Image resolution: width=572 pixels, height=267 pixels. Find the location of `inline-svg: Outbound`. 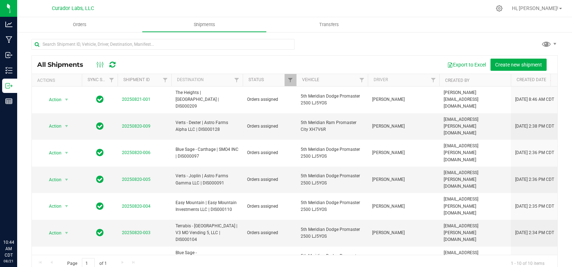

inline-svg: Outbound is located at coordinates (9, 86).